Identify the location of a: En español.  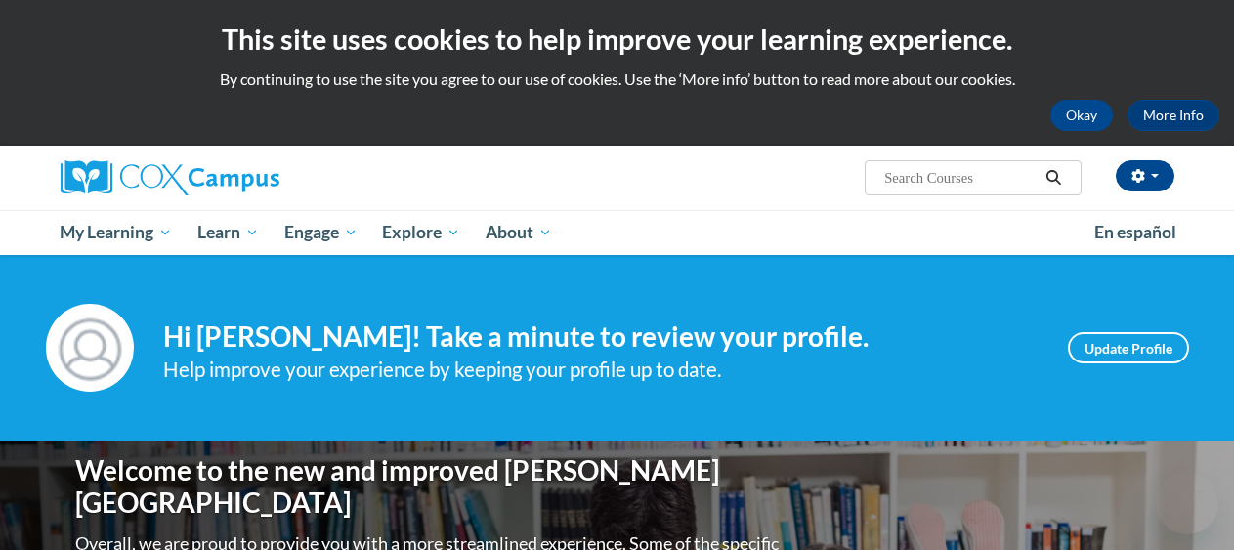
(1135, 232).